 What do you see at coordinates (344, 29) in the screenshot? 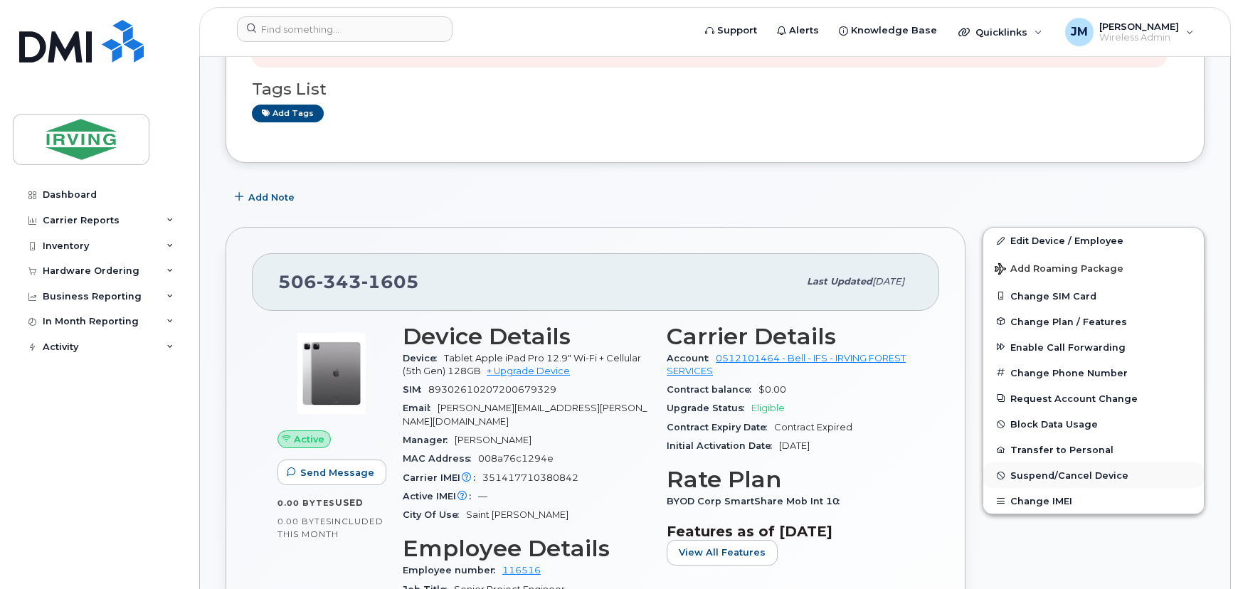
I see `input: Find something...` at bounding box center [344, 29].